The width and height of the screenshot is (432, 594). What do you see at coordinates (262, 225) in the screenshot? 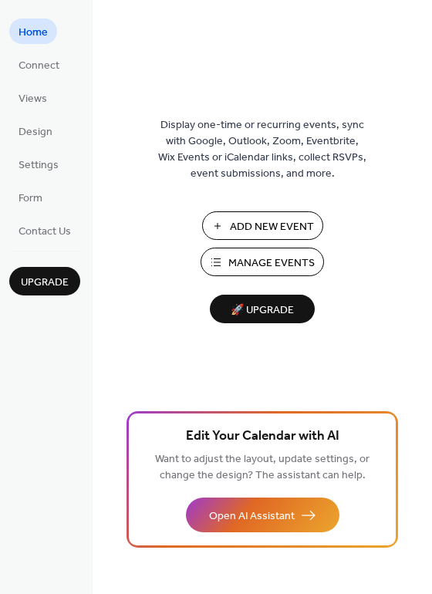
I see `button: Add New Event` at bounding box center [262, 225].